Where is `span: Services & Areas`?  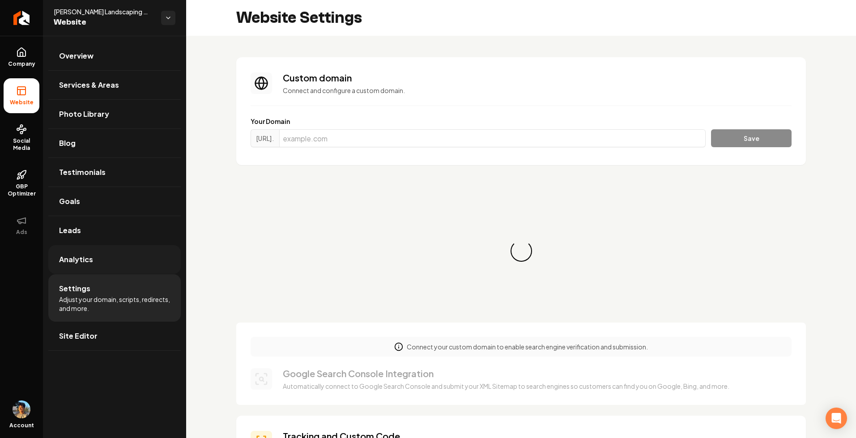
span: Services & Areas is located at coordinates (89, 85).